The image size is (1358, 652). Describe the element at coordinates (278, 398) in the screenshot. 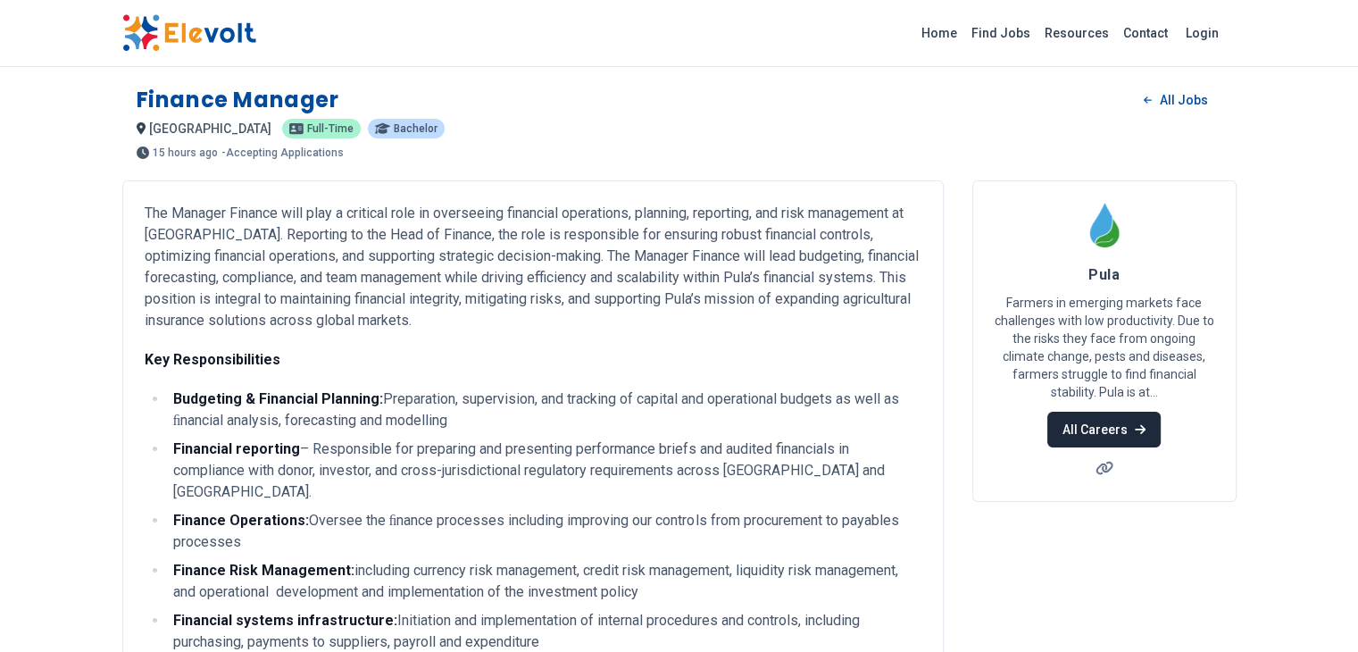

I see `strong: Budgeting & Financial Planning:` at that location.